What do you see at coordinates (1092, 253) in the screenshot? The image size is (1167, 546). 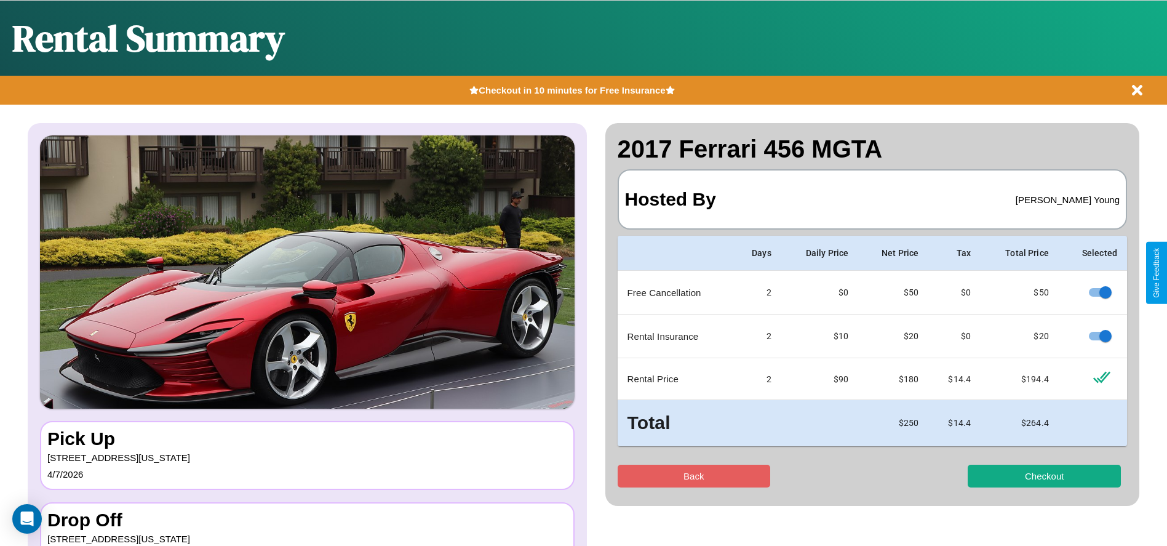 I see `th: Selected` at bounding box center [1092, 253].